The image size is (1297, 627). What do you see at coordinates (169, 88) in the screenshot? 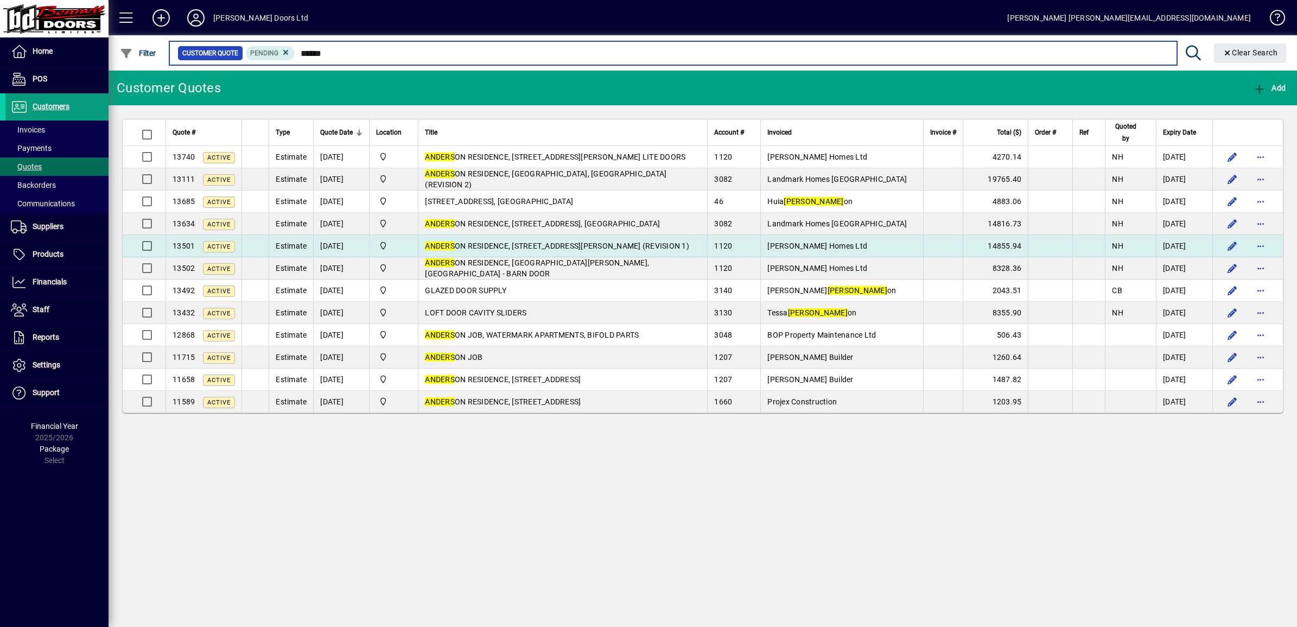
I see `div: Customer Quotes` at bounding box center [169, 88].